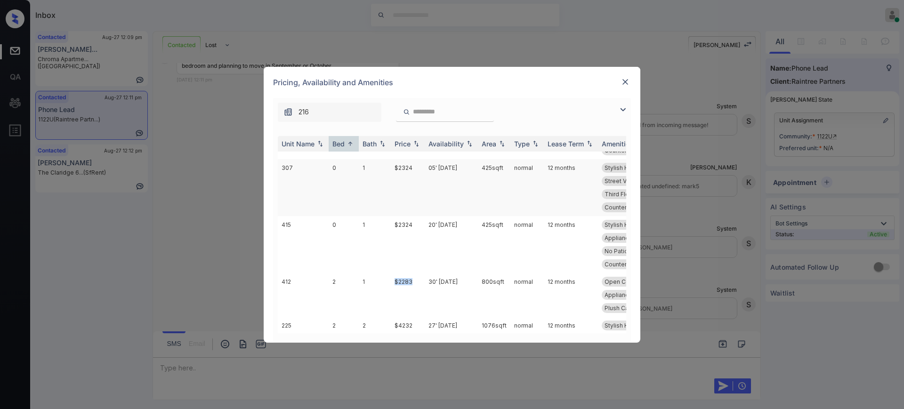  I want to click on span: Street View, so click(620, 181).